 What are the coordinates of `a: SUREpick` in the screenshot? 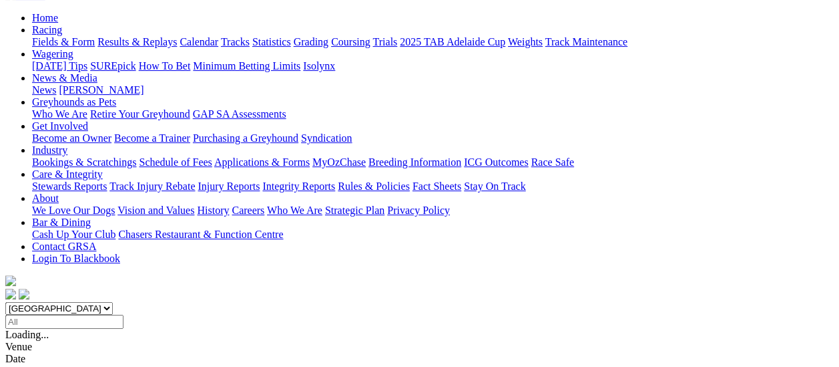 It's located at (113, 65).